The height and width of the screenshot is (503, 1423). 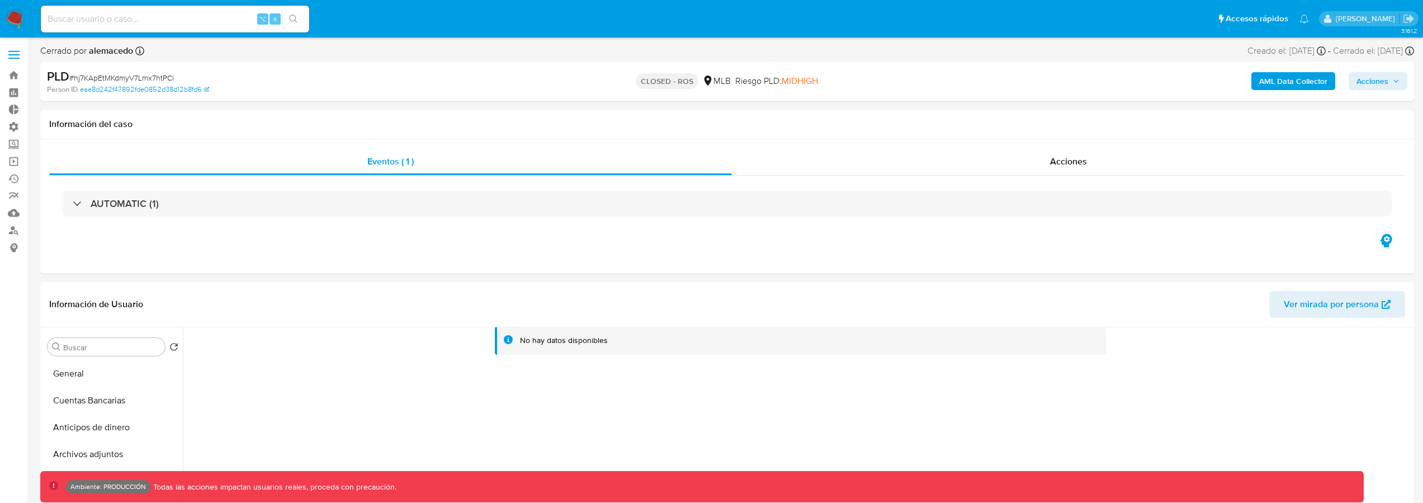 What do you see at coordinates (56, 347) in the screenshot?
I see `button: Buscar` at bounding box center [56, 347].